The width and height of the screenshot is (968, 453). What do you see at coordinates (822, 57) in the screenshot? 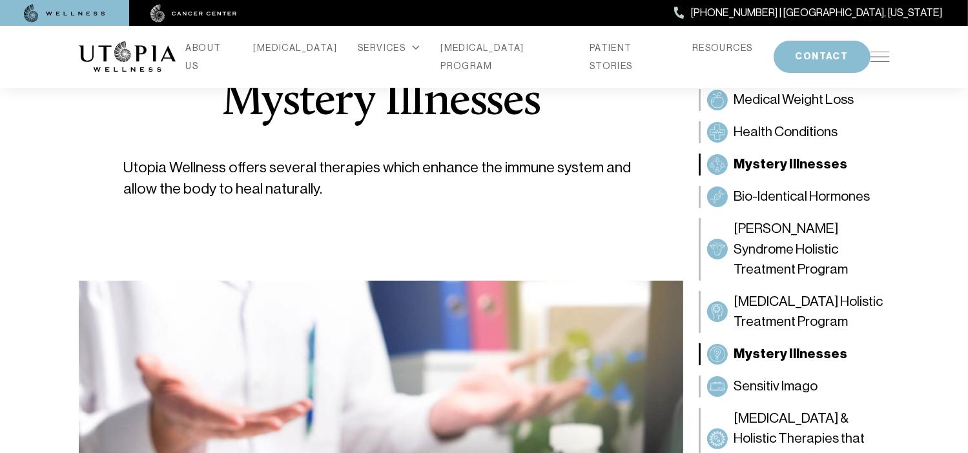
I see `button: CONTACT` at bounding box center [822, 57].